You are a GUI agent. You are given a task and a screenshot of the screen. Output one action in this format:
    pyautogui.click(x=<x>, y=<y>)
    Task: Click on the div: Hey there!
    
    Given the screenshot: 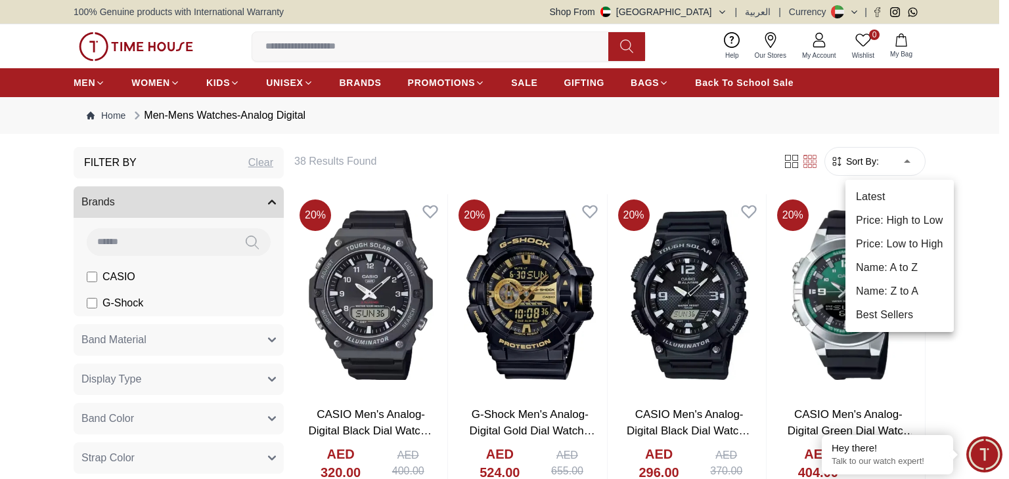 What is the action you would take?
    pyautogui.click(x=887, y=449)
    